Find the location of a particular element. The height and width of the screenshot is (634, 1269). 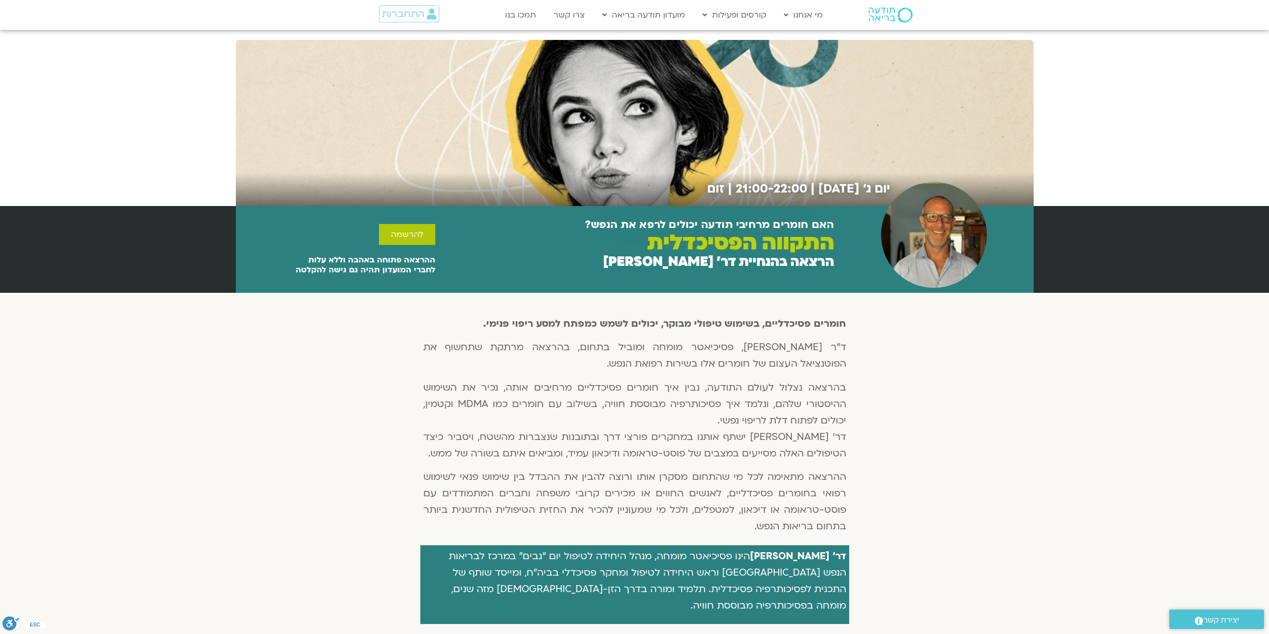

p: ההרצאה מתאימה לכל מי שהתחום מסקרן אותו ורוצה להבין את ההבדל בין שימוש פנאי לשימוש רפואי בחומרים פ... is located at coordinates (635, 502).